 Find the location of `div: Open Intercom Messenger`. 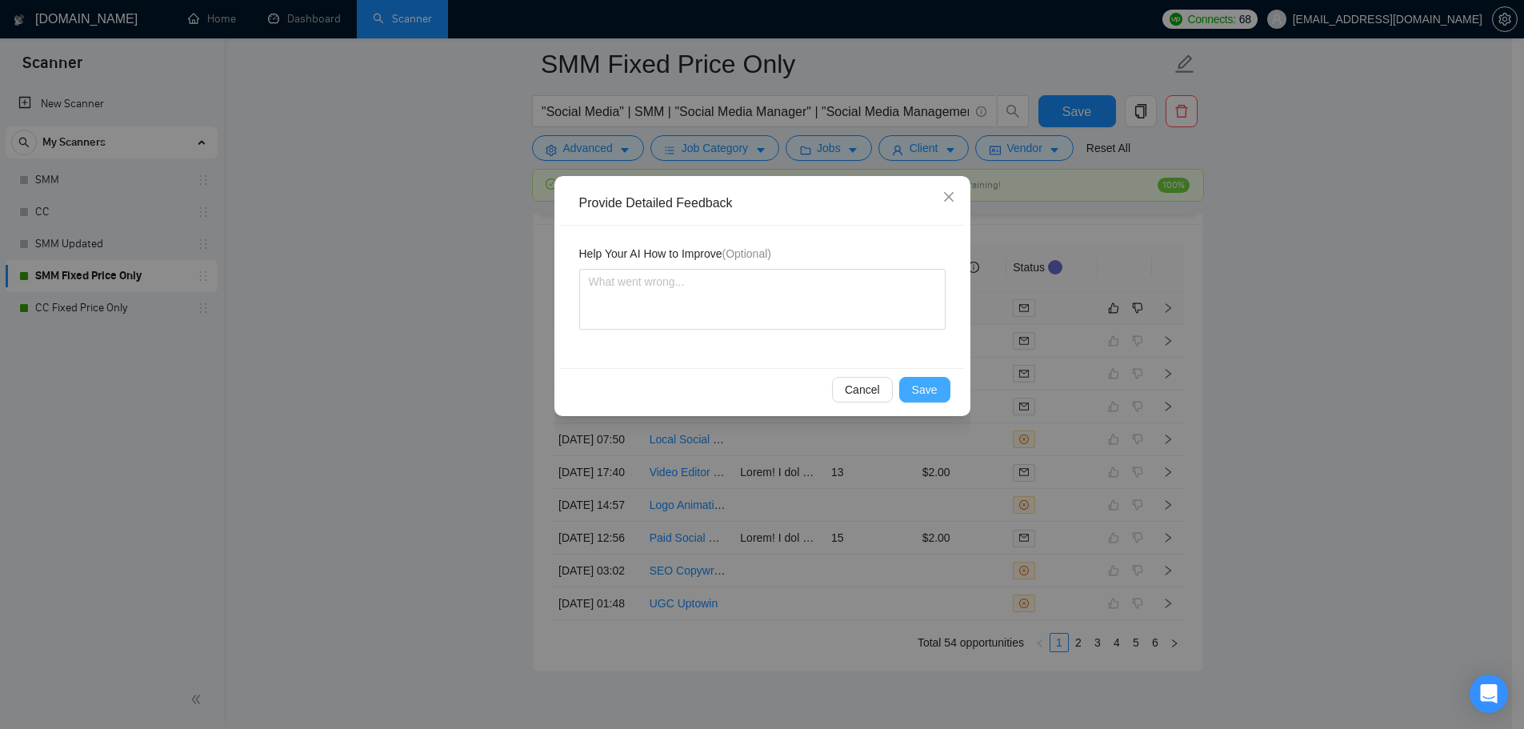

div: Open Intercom Messenger is located at coordinates (1489, 694).